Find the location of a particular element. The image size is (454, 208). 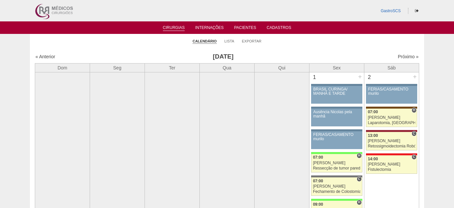

th: Ter is located at coordinates (172, 67).